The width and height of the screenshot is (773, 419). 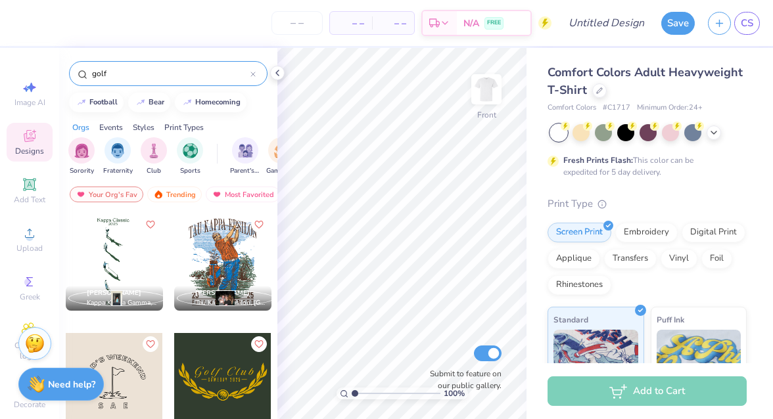 What do you see at coordinates (96, 102) in the screenshot?
I see `button: football` at bounding box center [96, 102].